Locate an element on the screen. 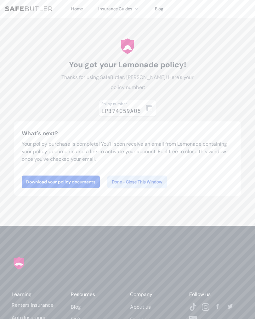 The image size is (255, 319). img: SafeButler Text Logo is located at coordinates (29, 9).